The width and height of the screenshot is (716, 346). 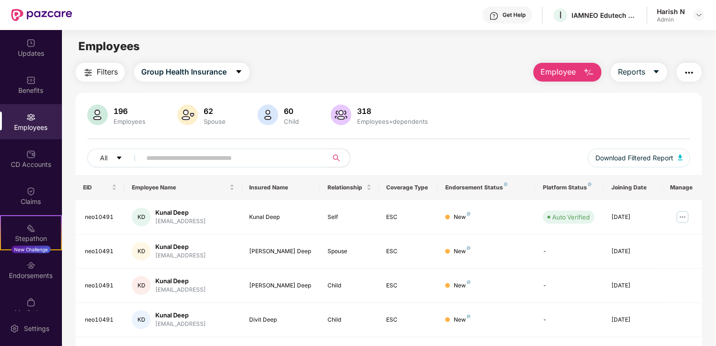 I want to click on img: manageButton, so click(x=682, y=217).